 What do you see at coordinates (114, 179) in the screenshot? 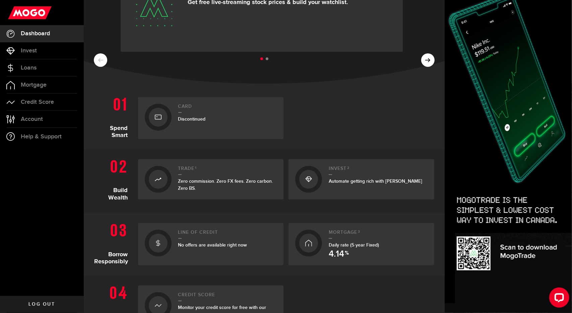
I see `h1: Build Wealth` at bounding box center [114, 179].